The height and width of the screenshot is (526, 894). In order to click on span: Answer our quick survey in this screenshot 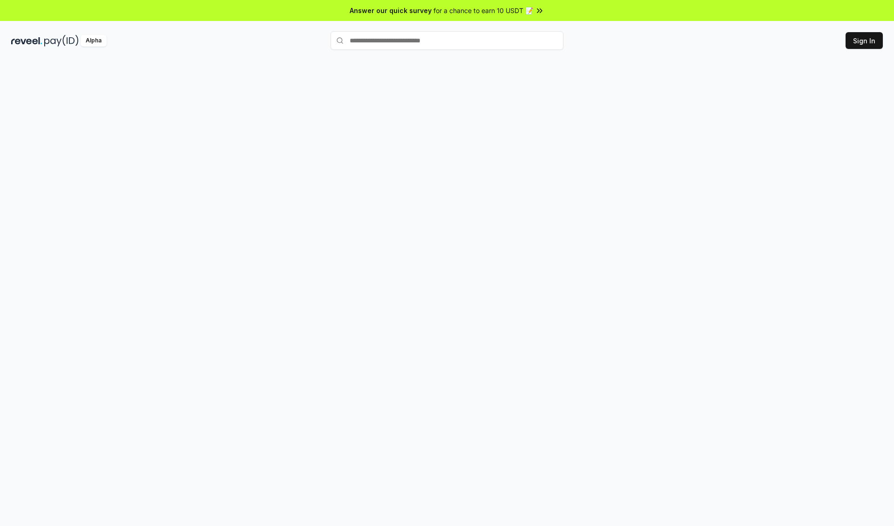, I will do `click(391, 10)`.